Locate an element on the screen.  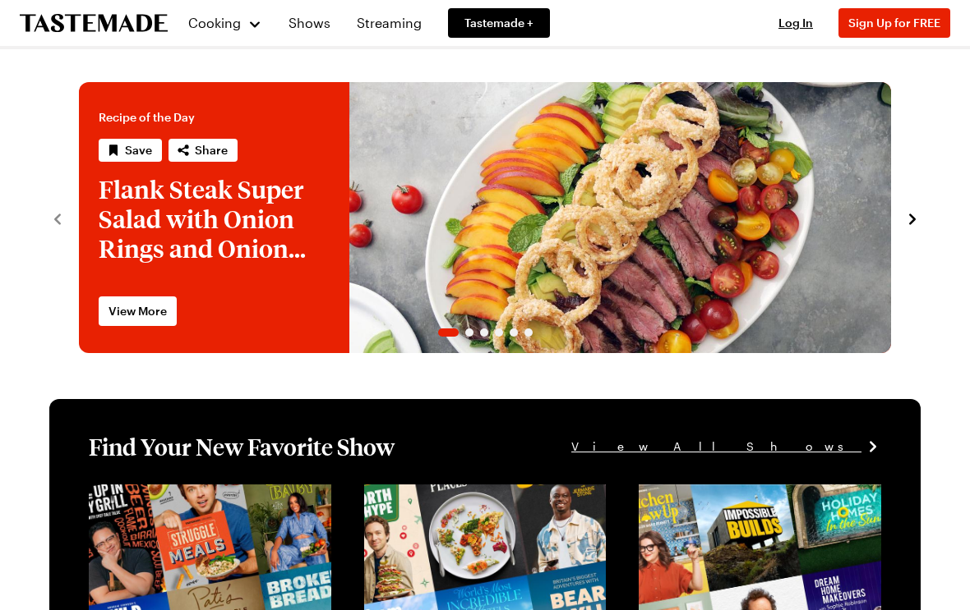
span: Go to slide 5 is located at coordinates (514, 333).